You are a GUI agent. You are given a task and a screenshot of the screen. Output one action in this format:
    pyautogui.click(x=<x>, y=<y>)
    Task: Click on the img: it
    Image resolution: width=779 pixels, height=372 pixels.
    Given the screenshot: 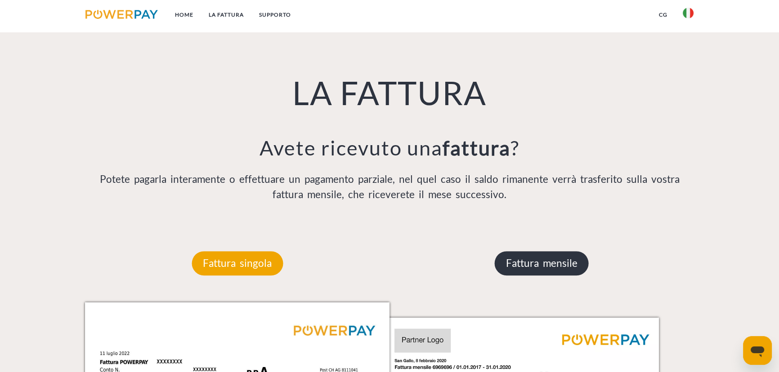 What is the action you would take?
    pyautogui.click(x=688, y=13)
    